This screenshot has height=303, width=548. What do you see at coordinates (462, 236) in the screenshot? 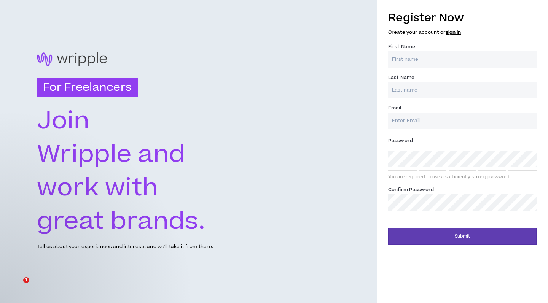
I see `button: Submit` at bounding box center [462, 236].